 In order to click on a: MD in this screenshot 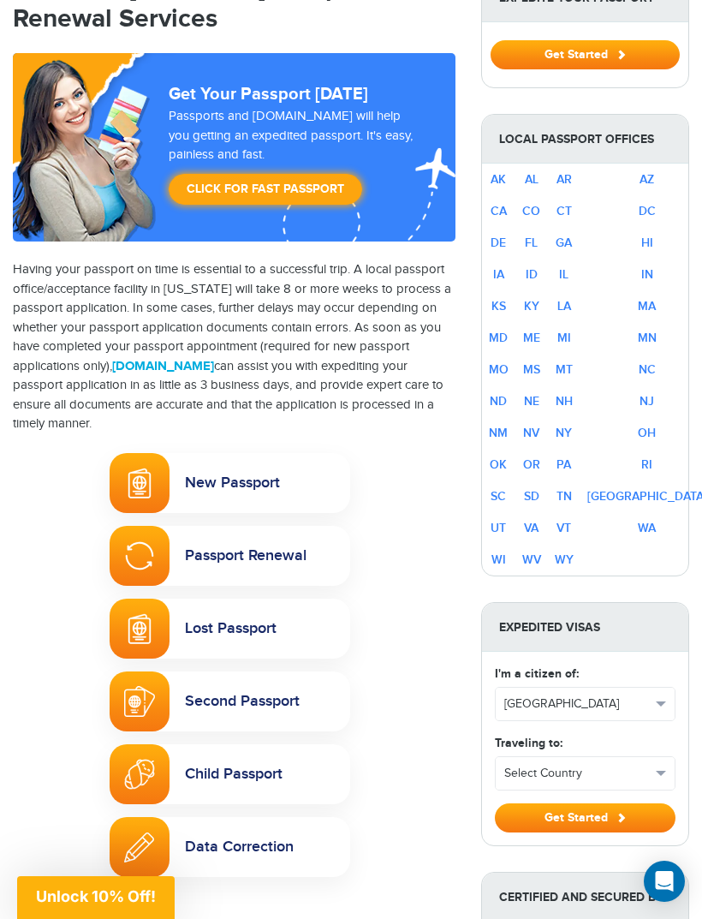, I will do `click(498, 337)`.